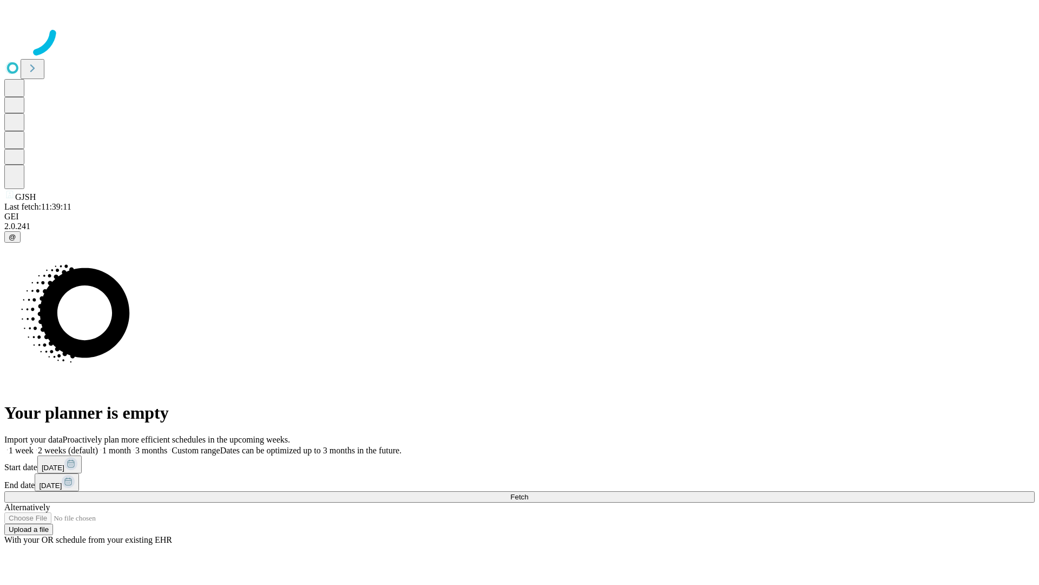  I want to click on div: GEI, so click(520, 217).